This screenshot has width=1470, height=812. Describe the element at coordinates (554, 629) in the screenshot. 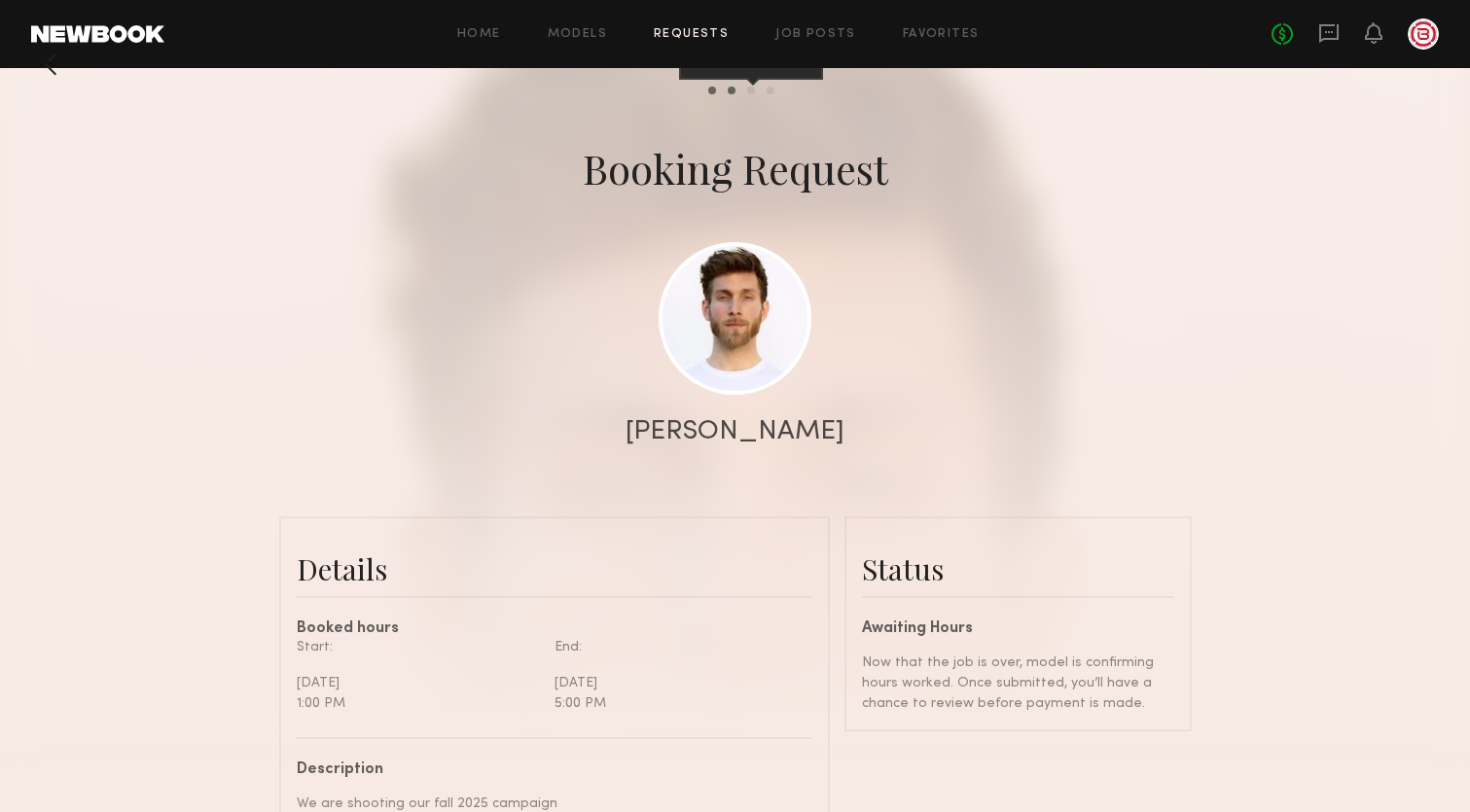

I see `div: Booked hours` at that location.